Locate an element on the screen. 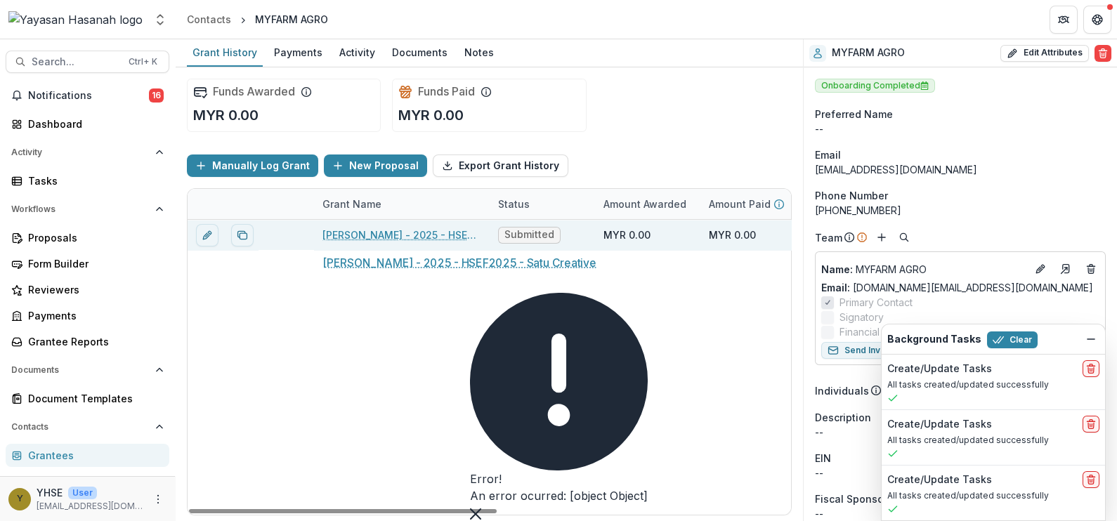  a: Dashboard is located at coordinates (87, 124).